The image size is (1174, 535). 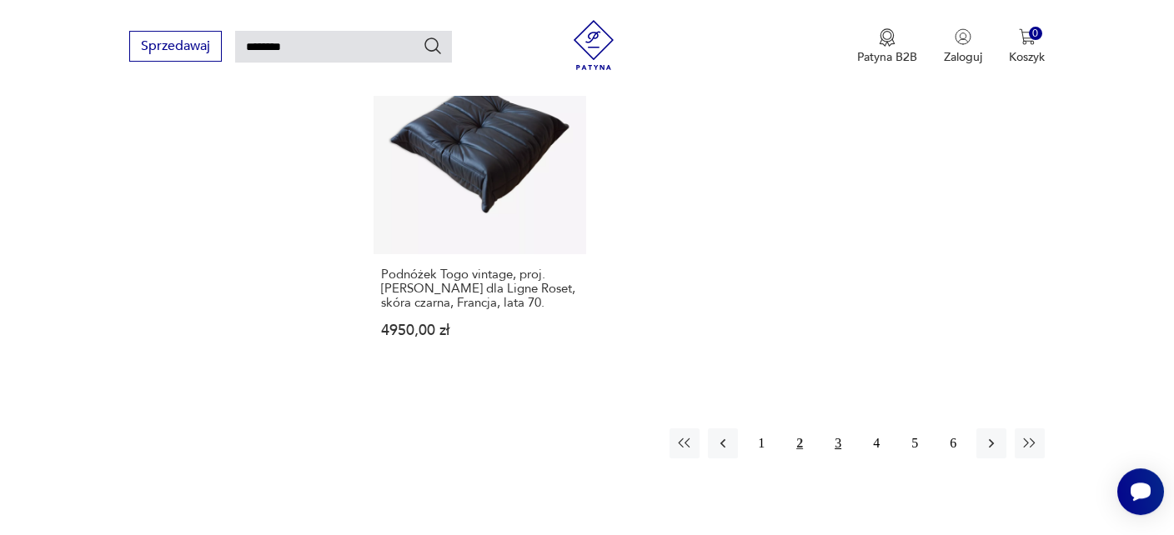 What do you see at coordinates (479, 206) in the screenshot?
I see `a: KlasykPodnóżek Togo vintage, proj. M. Ducaroy dla Ligne Roset, skóra czarna, Francja, lata 70.Pod...` at bounding box center [479, 206].